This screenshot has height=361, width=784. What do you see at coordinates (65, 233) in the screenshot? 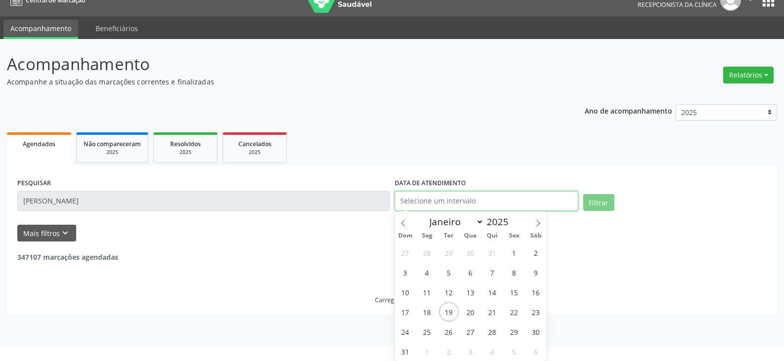
I see `i: keyboard_arrow_down` at bounding box center [65, 233].